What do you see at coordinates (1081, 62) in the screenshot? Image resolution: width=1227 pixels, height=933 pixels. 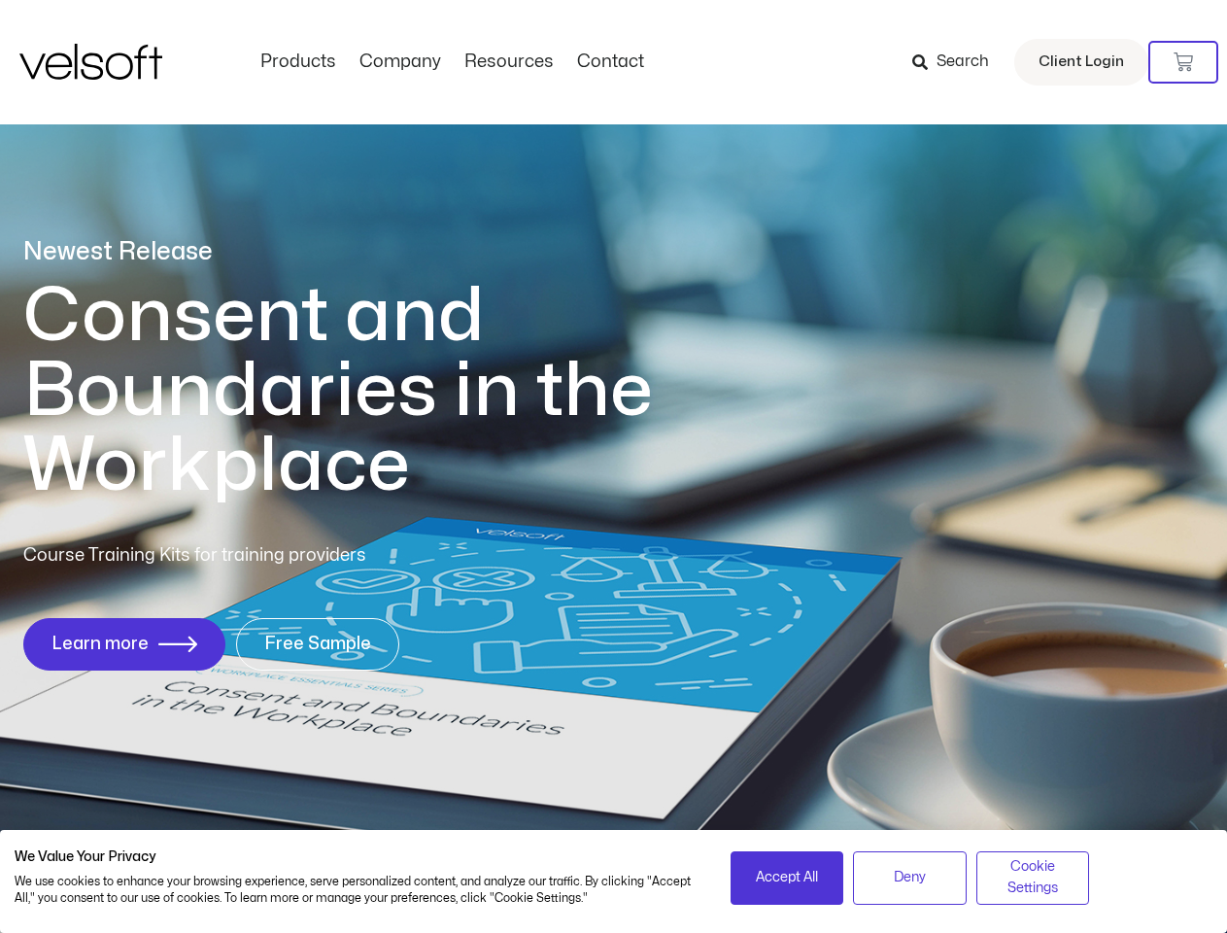 I see `a: Client Login` at bounding box center [1081, 62].